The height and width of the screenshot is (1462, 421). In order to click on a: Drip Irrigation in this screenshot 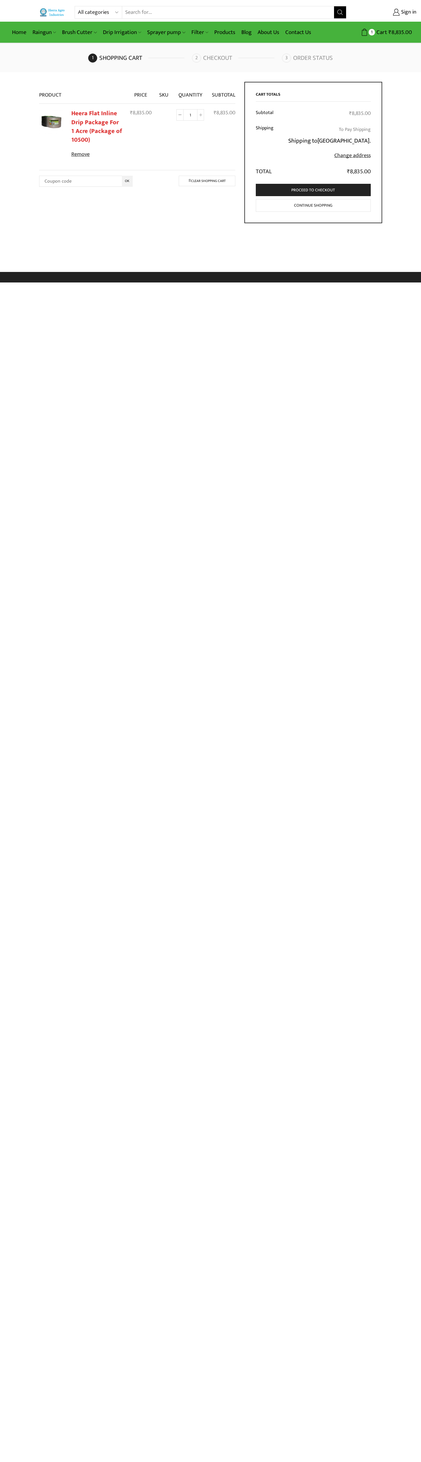, I will do `click(122, 32)`.